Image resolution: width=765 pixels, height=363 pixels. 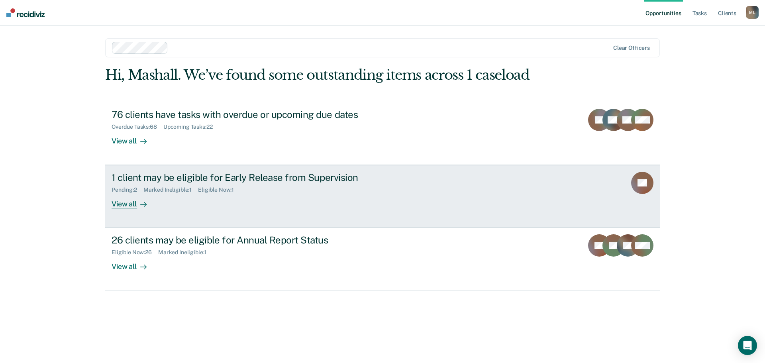 I want to click on button: ML, so click(x=752, y=12).